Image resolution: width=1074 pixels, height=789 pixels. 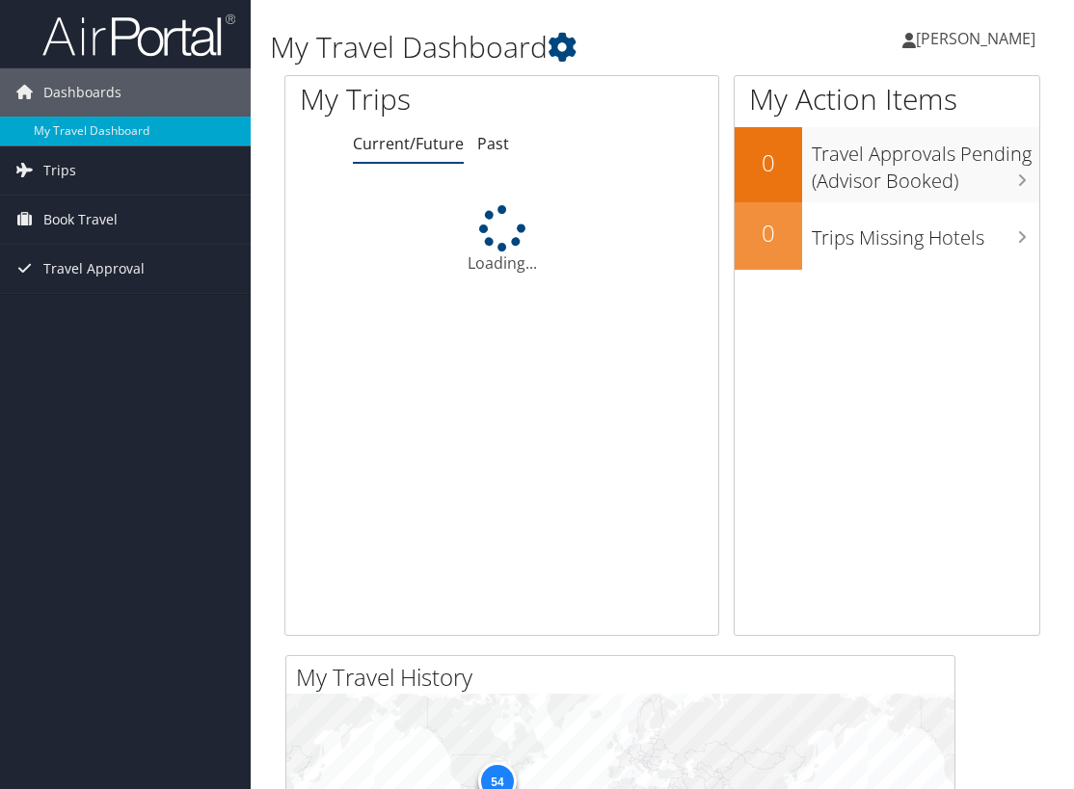 I want to click on div: Loading..., so click(x=501, y=240).